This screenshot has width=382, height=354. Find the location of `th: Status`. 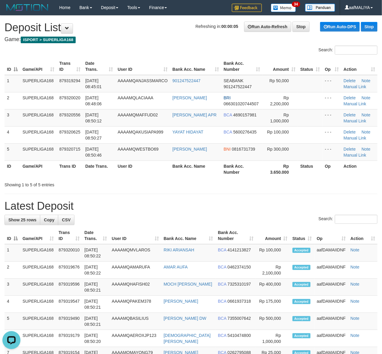

th: Status is located at coordinates (310, 169).